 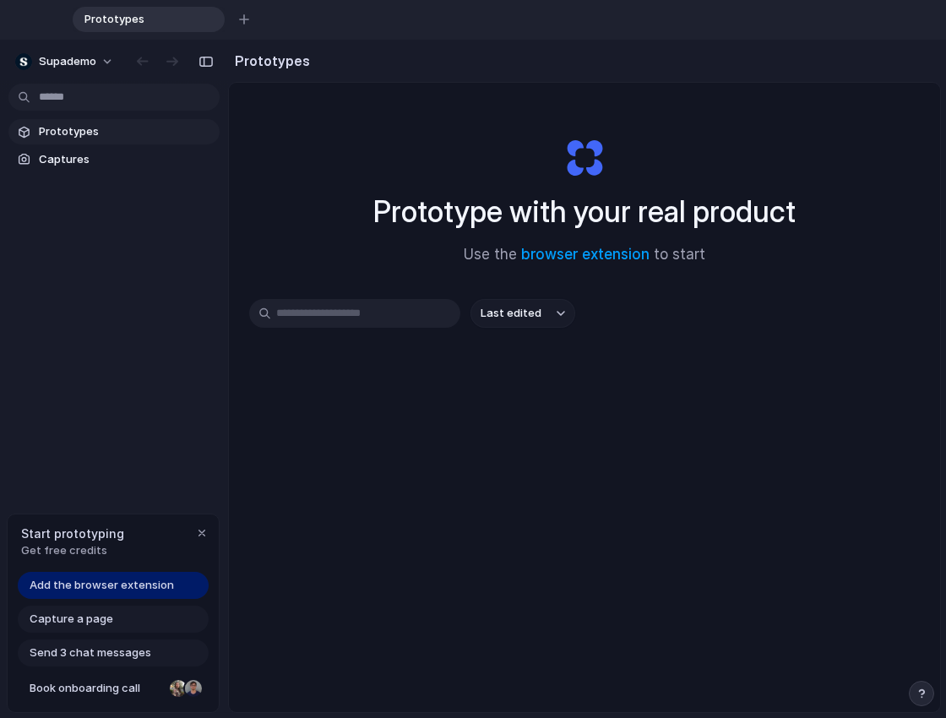 I want to click on a: Prototypes, so click(x=114, y=132).